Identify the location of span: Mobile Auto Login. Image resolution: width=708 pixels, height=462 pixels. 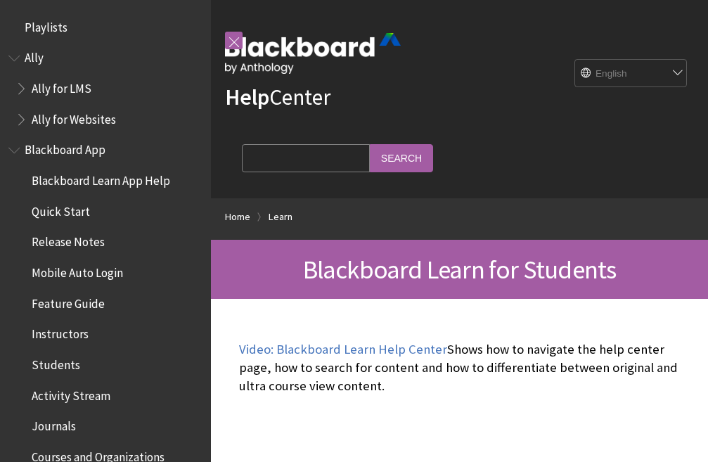
(77, 270).